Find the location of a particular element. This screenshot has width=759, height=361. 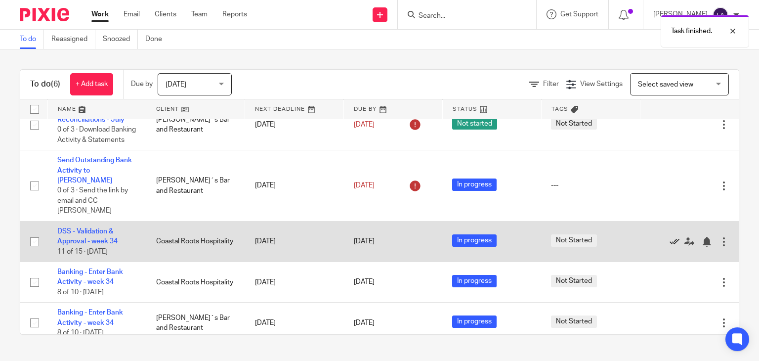

a: Work is located at coordinates (100, 14).